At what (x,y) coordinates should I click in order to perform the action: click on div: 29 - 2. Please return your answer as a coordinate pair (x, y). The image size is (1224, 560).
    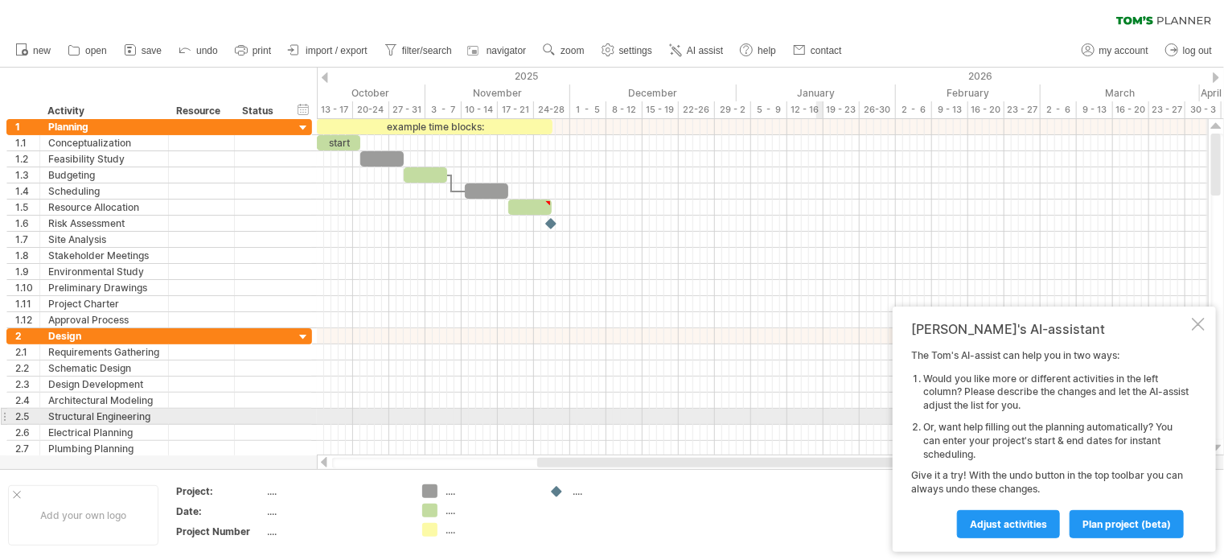
    Looking at the image, I should click on (733, 109).